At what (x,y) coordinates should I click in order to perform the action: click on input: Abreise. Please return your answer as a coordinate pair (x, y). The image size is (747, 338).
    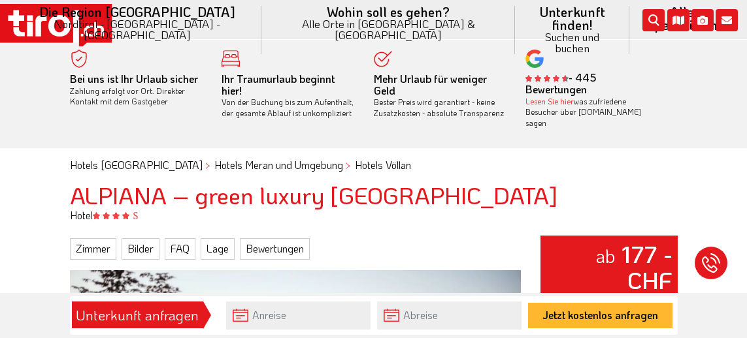
    Looking at the image, I should click on (449, 316).